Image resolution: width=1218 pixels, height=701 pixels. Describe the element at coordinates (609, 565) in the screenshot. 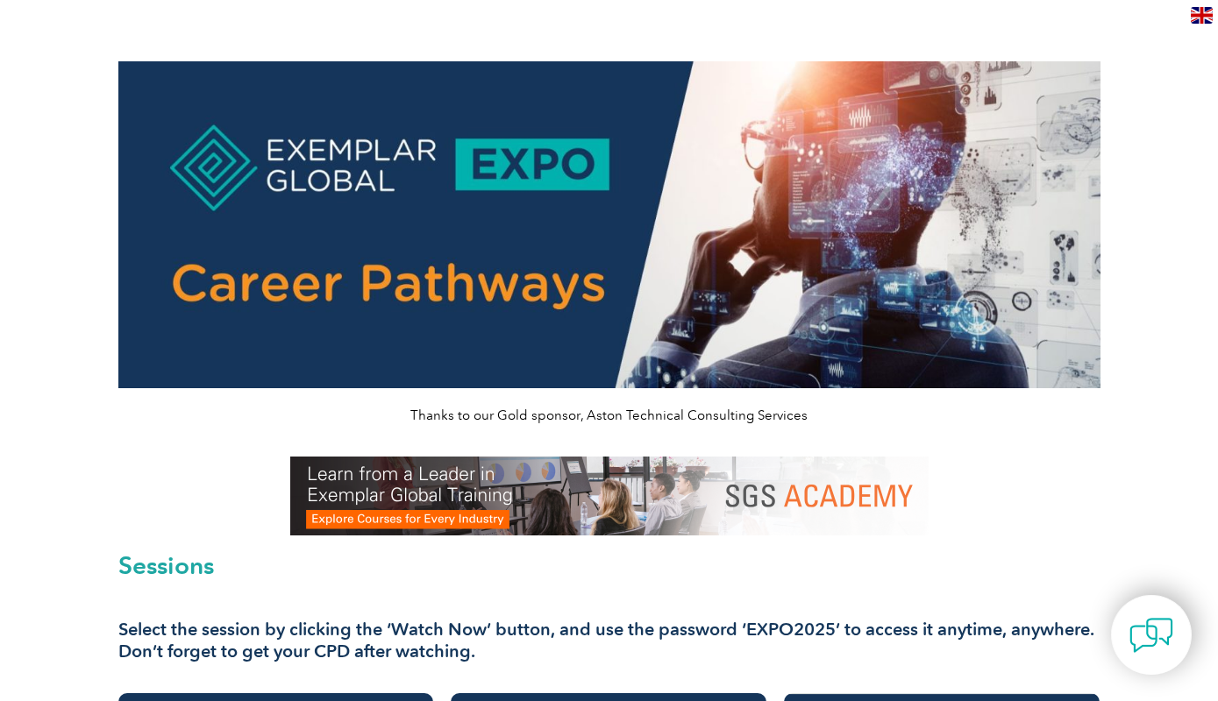

I see `h2: Sessions` at that location.